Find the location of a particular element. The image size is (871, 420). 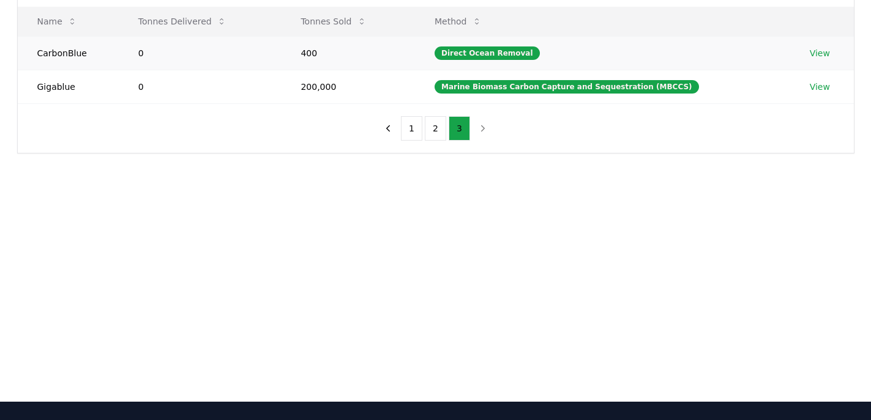

td: CarbonBlue is located at coordinates (68, 53).